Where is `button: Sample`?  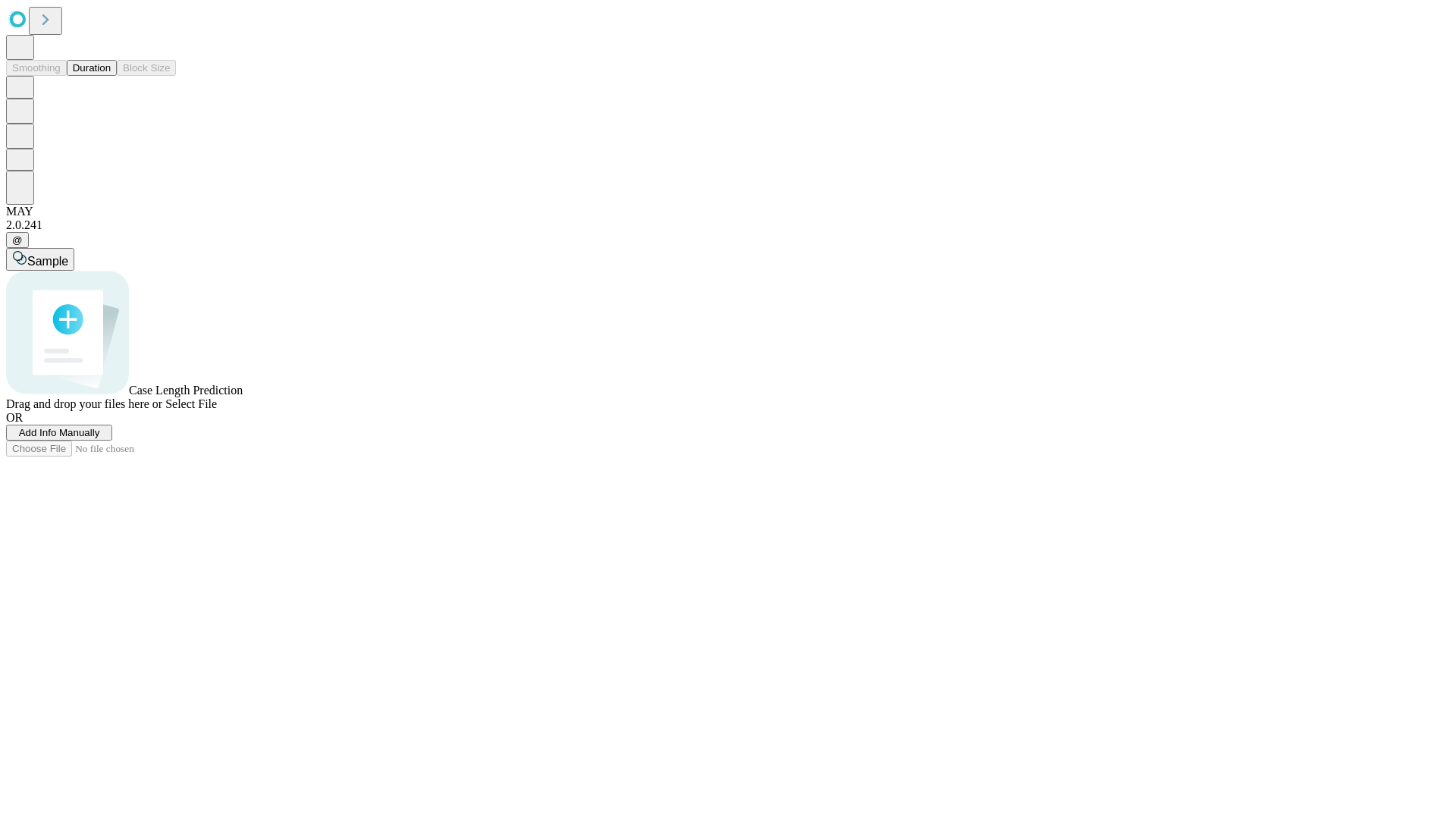 button: Sample is located at coordinates (41, 259).